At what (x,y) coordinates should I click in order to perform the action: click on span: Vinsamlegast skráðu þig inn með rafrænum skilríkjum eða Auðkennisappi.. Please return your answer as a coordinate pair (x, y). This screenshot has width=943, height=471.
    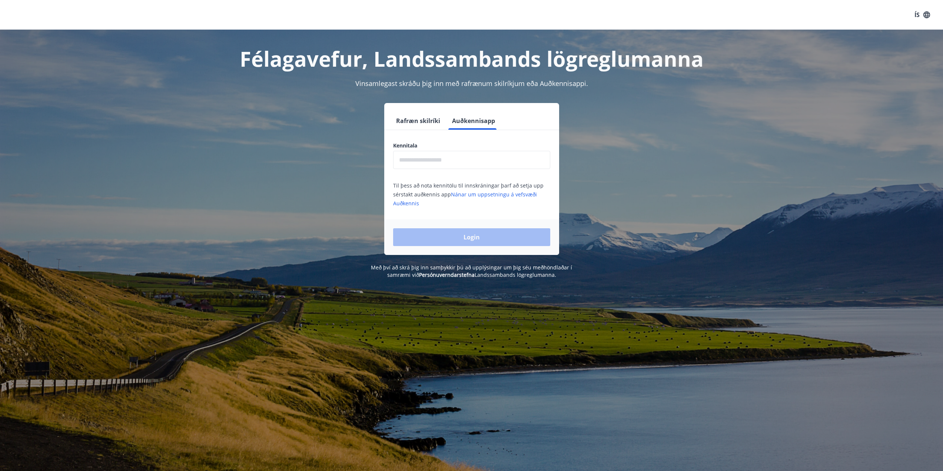
    Looking at the image, I should click on (472, 83).